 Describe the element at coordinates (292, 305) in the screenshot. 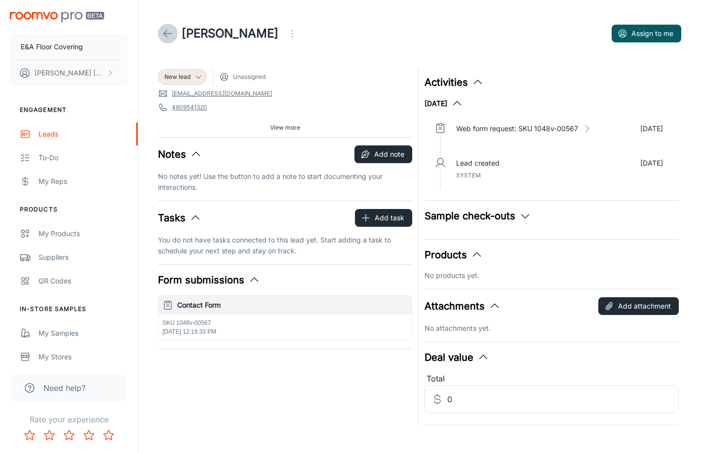

I see `h6: Contact Form` at that location.